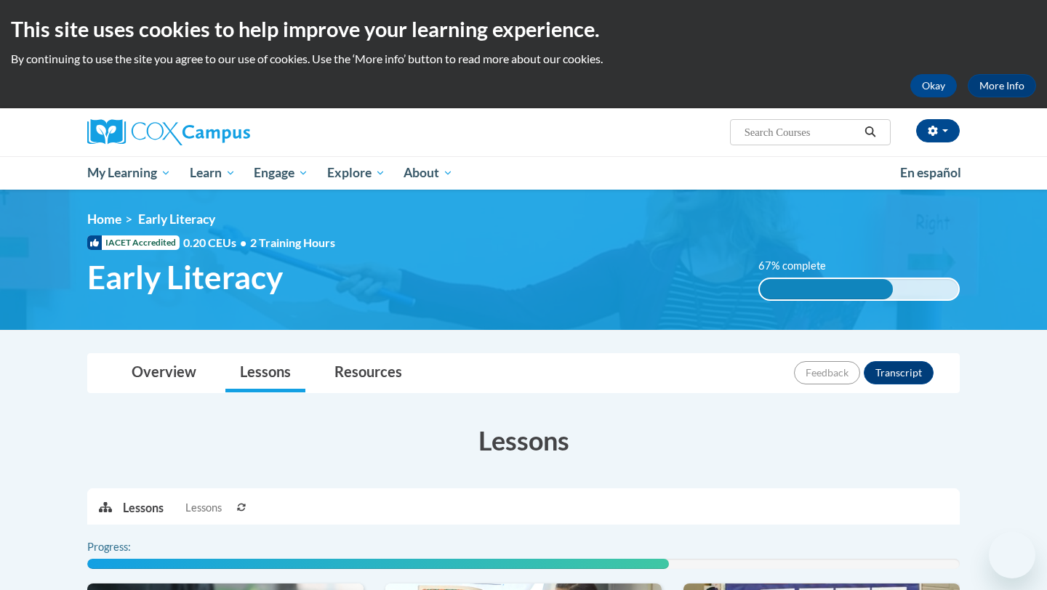  What do you see at coordinates (292, 242) in the screenshot?
I see `span: 2 Training Hours` at bounding box center [292, 242].